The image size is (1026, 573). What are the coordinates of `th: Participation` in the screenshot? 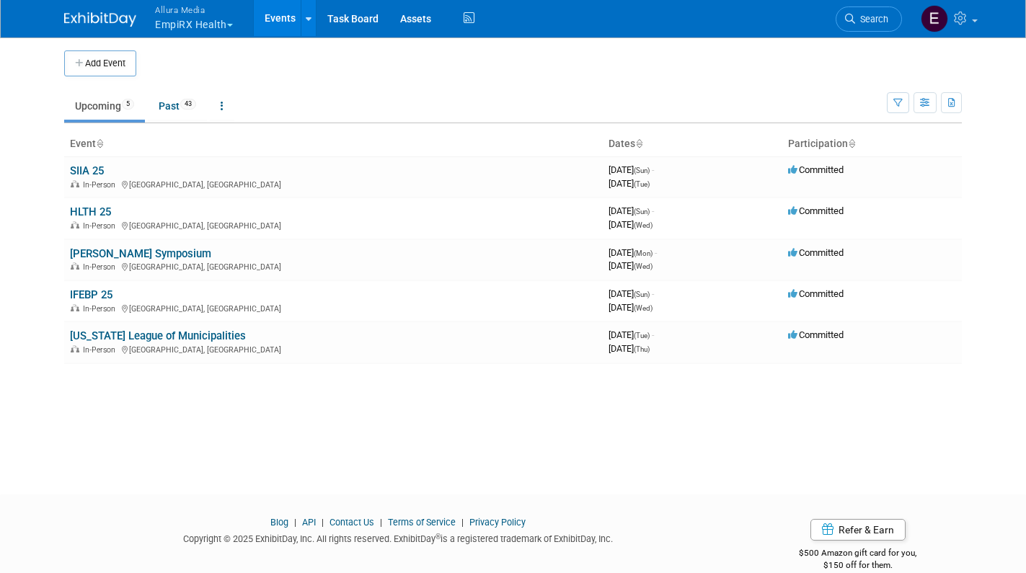 It's located at (872, 144).